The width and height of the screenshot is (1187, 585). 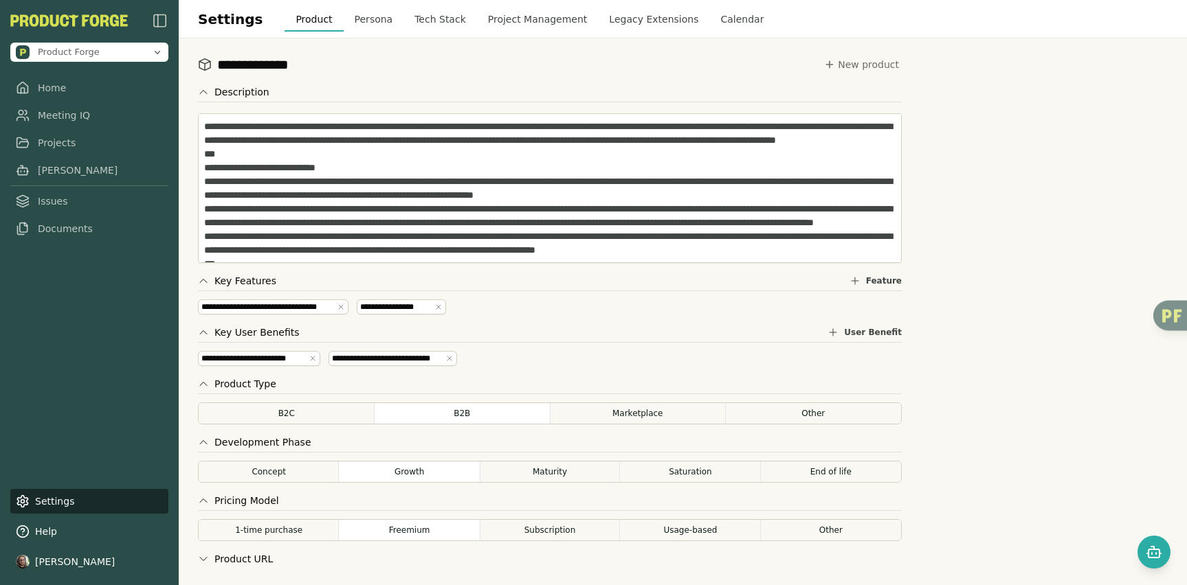 What do you see at coordinates (89, 115) in the screenshot?
I see `a: Meeting IQ` at bounding box center [89, 115].